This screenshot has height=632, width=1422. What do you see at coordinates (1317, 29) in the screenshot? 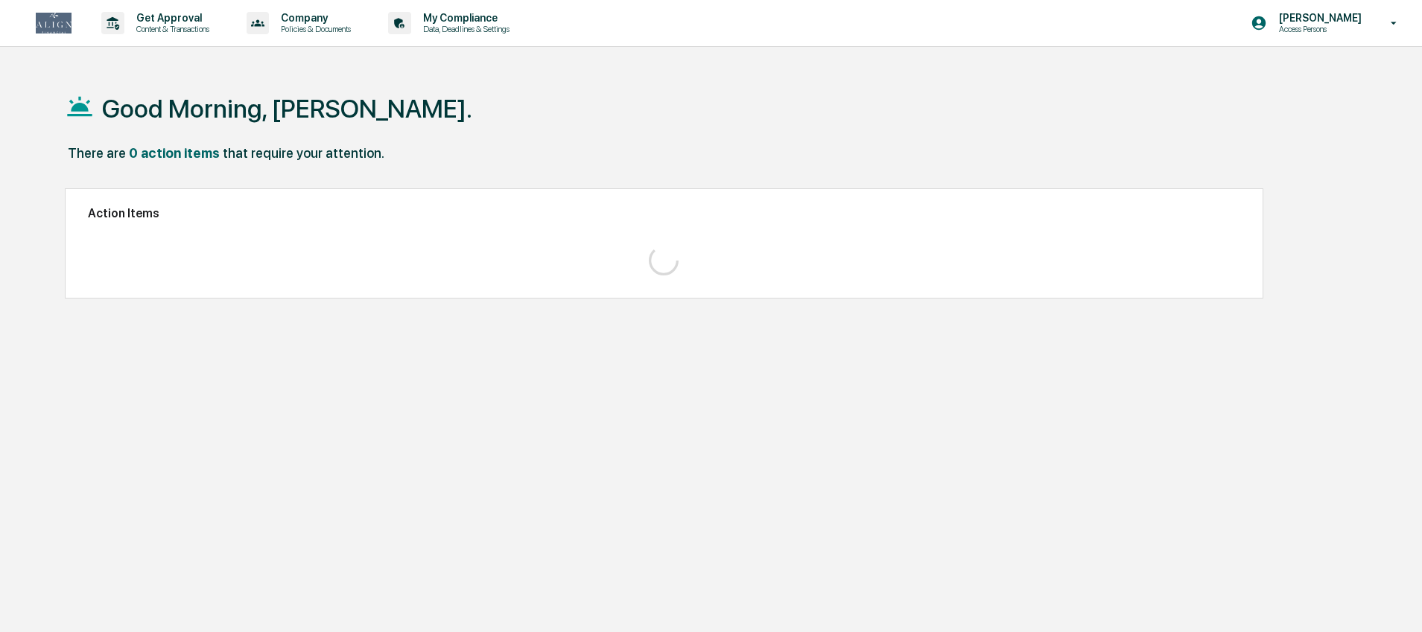
I see `p: Access Persons` at bounding box center [1317, 29].